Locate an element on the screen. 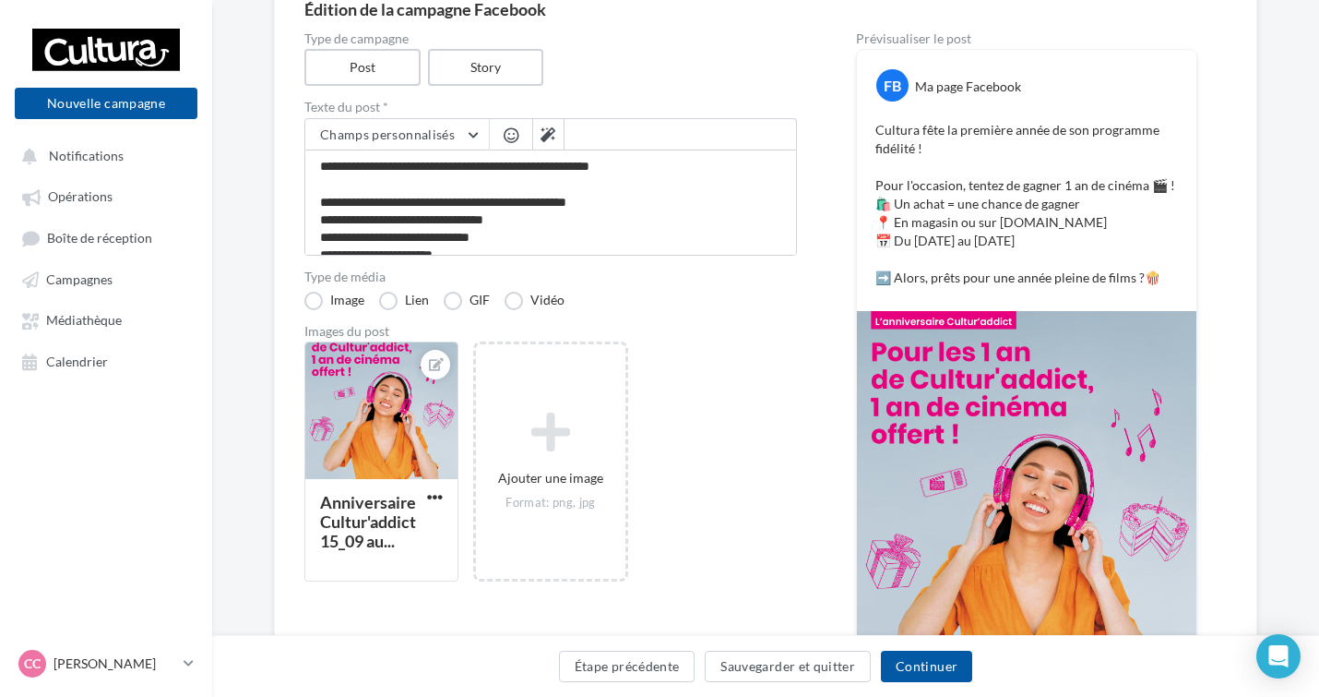 Image resolution: width=1319 pixels, height=697 pixels. label: Vidéo is located at coordinates (534, 301).